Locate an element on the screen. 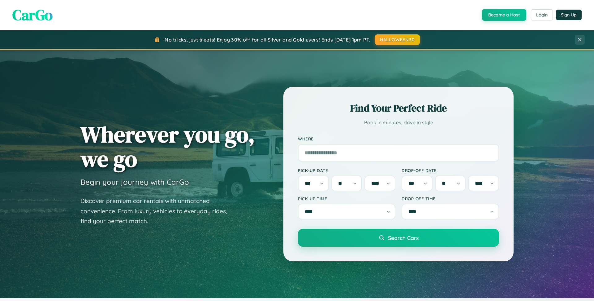  button: HALLOWEEN30 is located at coordinates (397, 40).